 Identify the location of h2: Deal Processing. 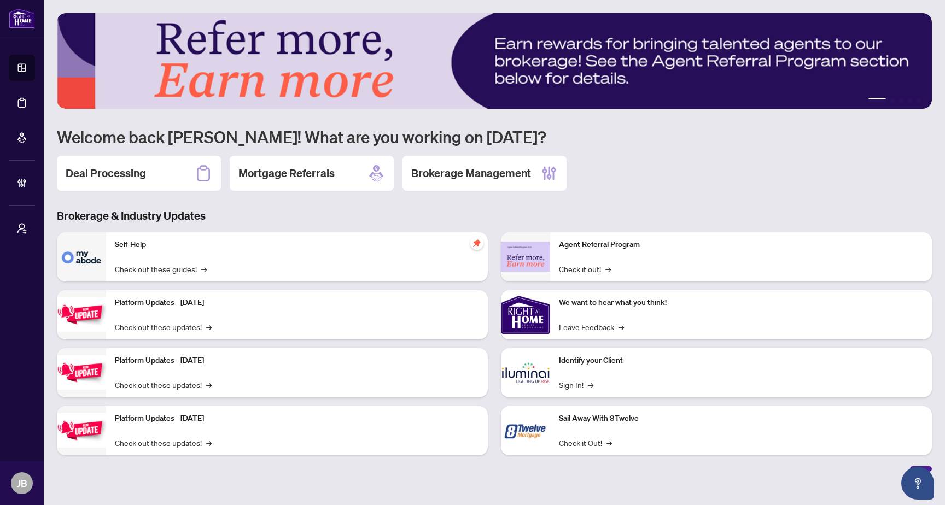
(106, 173).